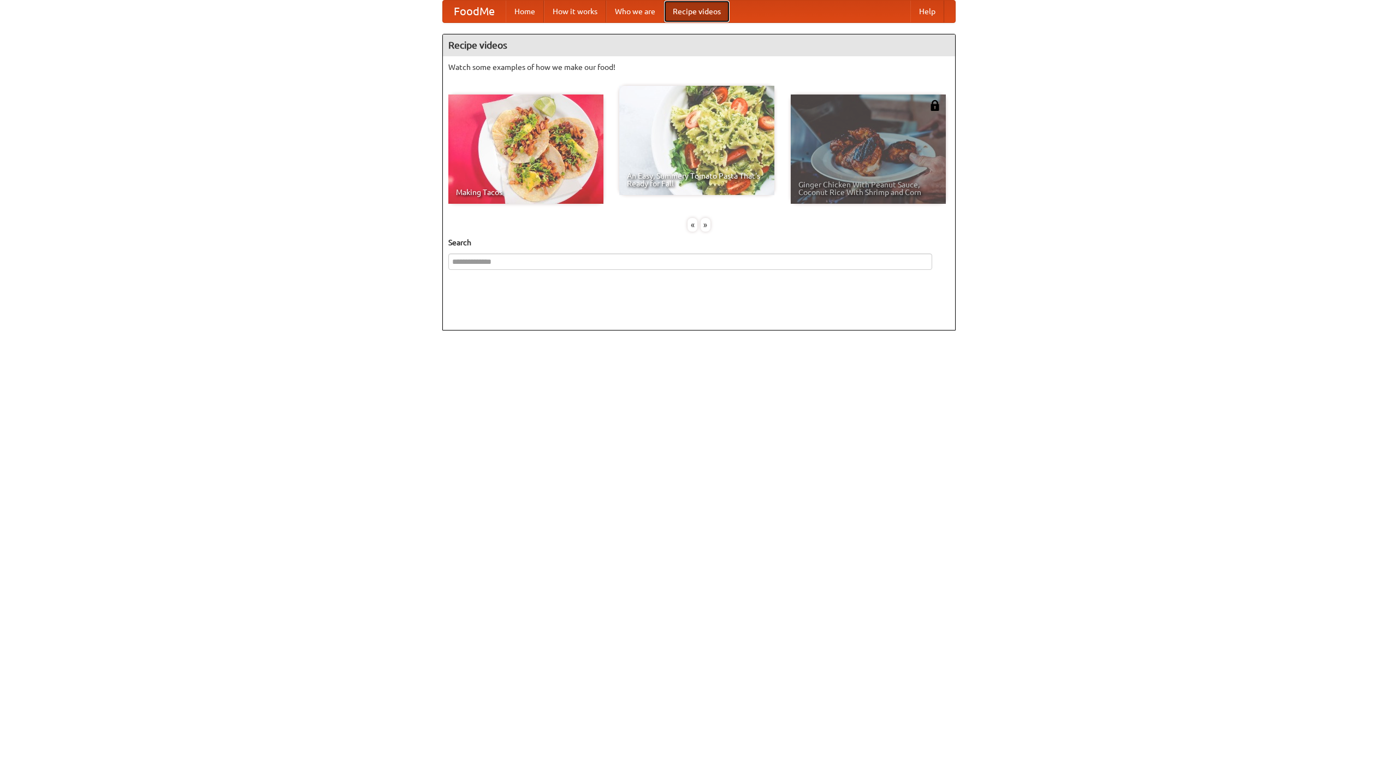 The width and height of the screenshot is (1398, 773). Describe the element at coordinates (699, 45) in the screenshot. I see `h4: Recipe videos` at that location.